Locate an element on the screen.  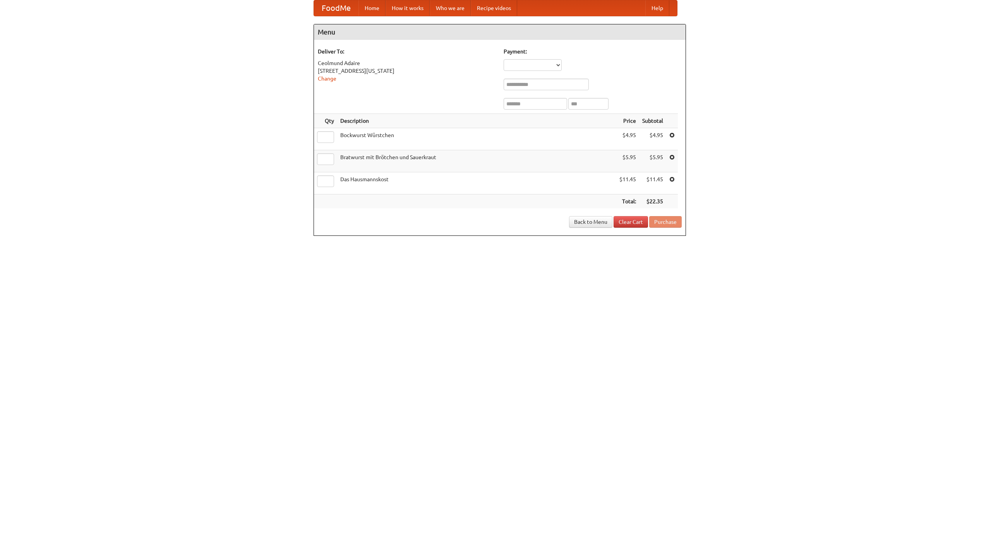
a: Back to Menu is located at coordinates (591, 222).